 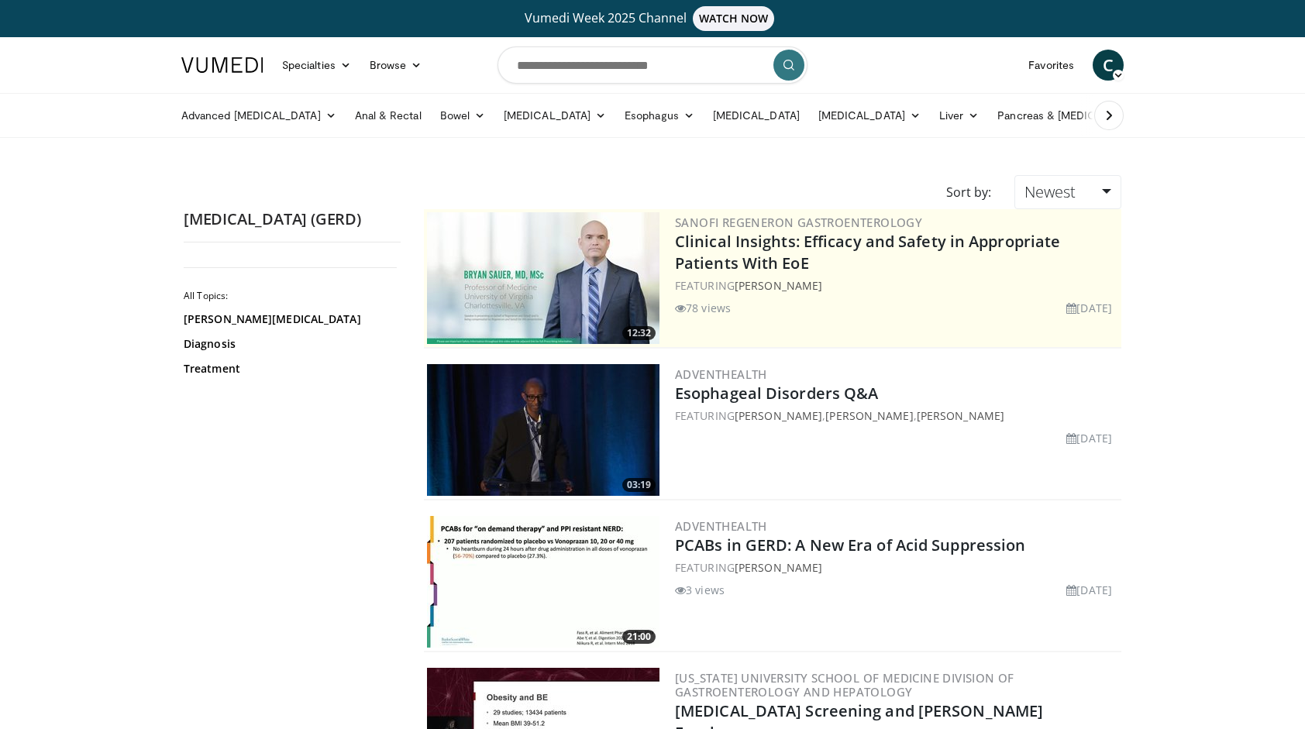 I want to click on span: 21:00, so click(x=638, y=637).